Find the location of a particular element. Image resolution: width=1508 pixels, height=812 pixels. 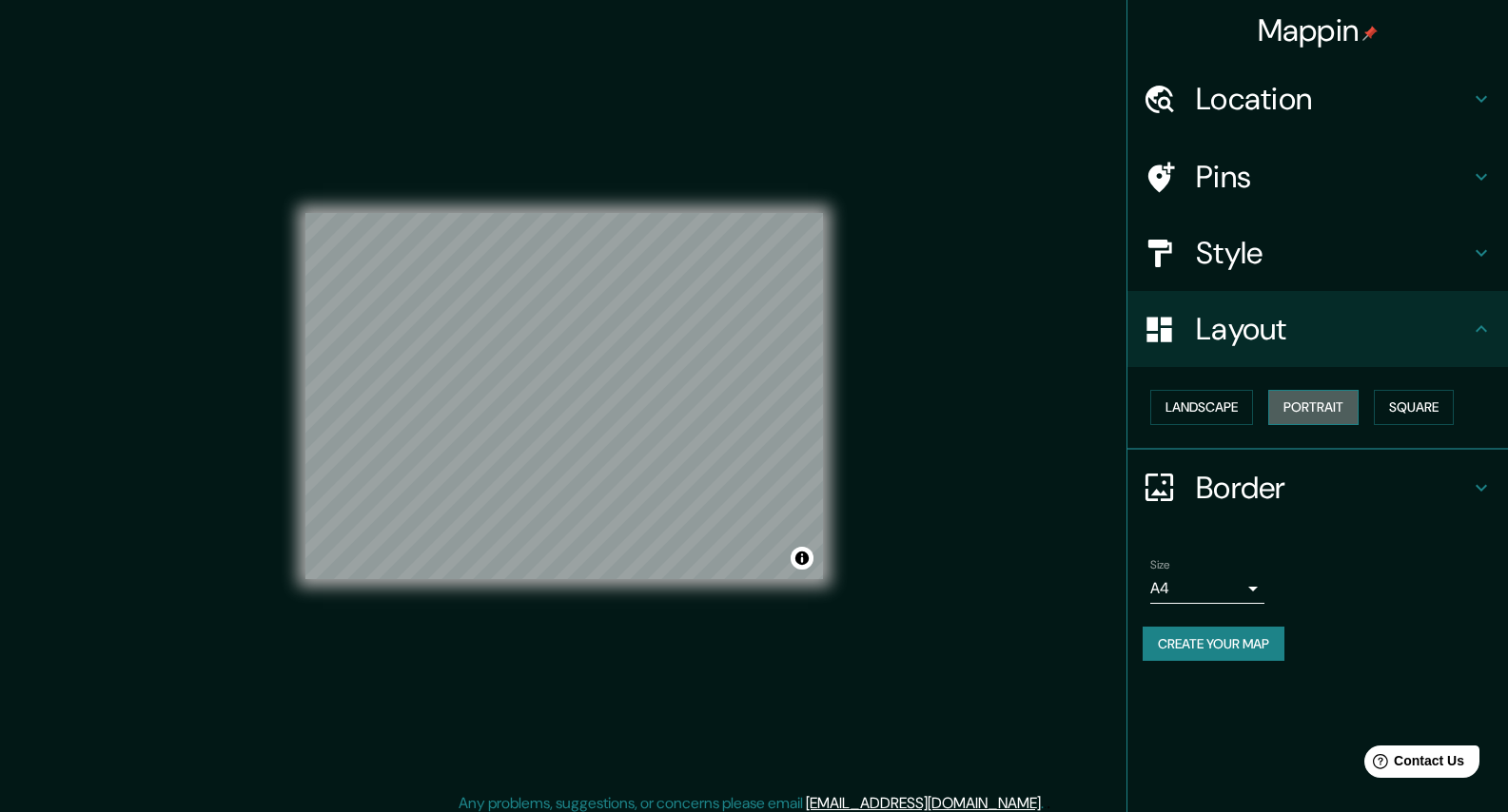

span: Contact Us is located at coordinates (90, 23).